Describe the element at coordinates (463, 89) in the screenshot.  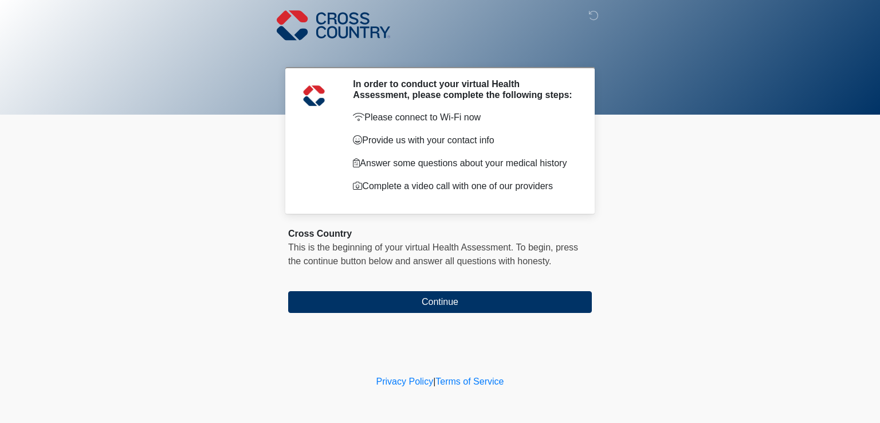
I see `h2: In order to conduct your virtual Health Assessment, please complete the following steps:` at that location.